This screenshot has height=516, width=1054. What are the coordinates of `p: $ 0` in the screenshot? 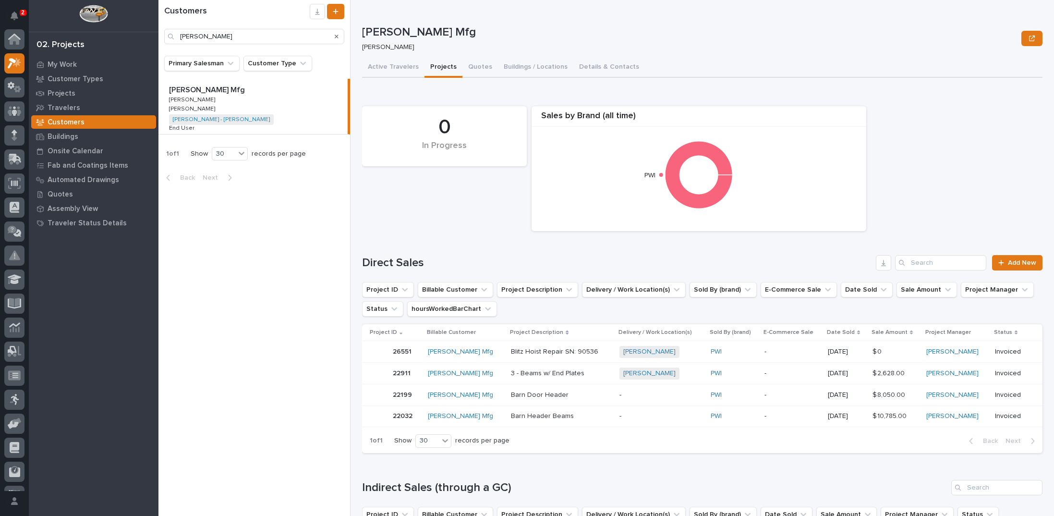 It's located at (878, 351).